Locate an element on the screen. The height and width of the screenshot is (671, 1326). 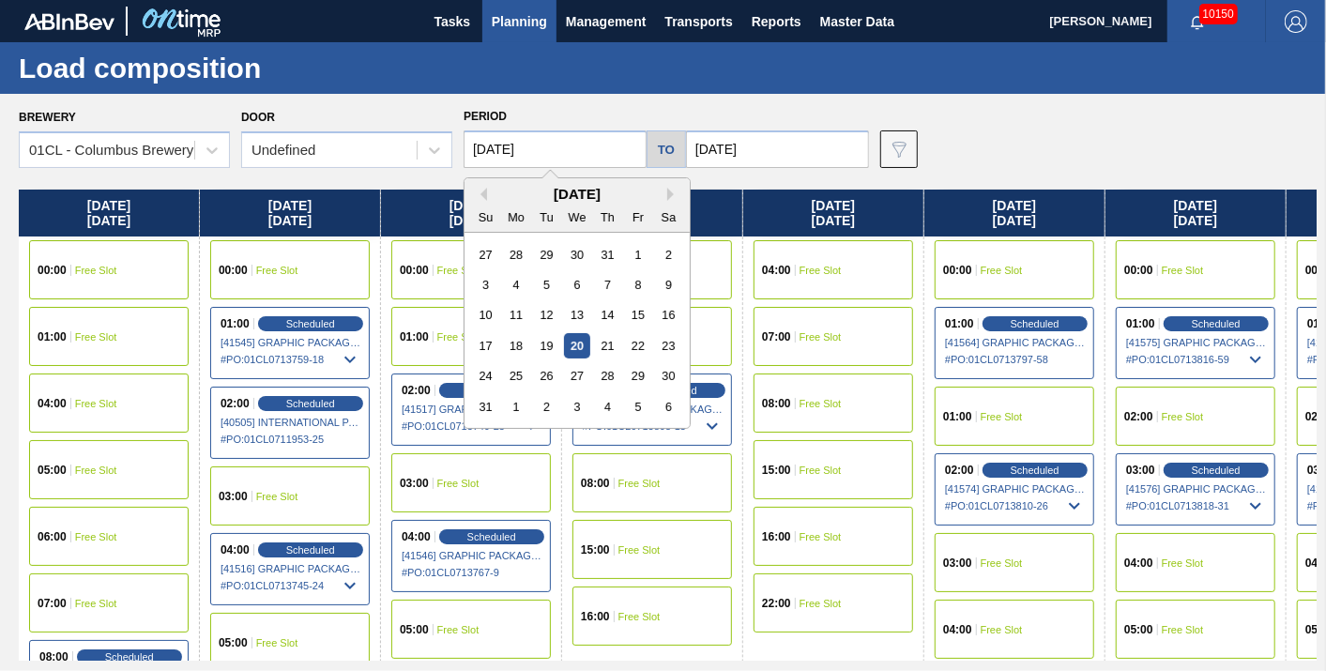
div: Choose Tuesday, August 5th, 2025 is located at coordinates (546, 284).